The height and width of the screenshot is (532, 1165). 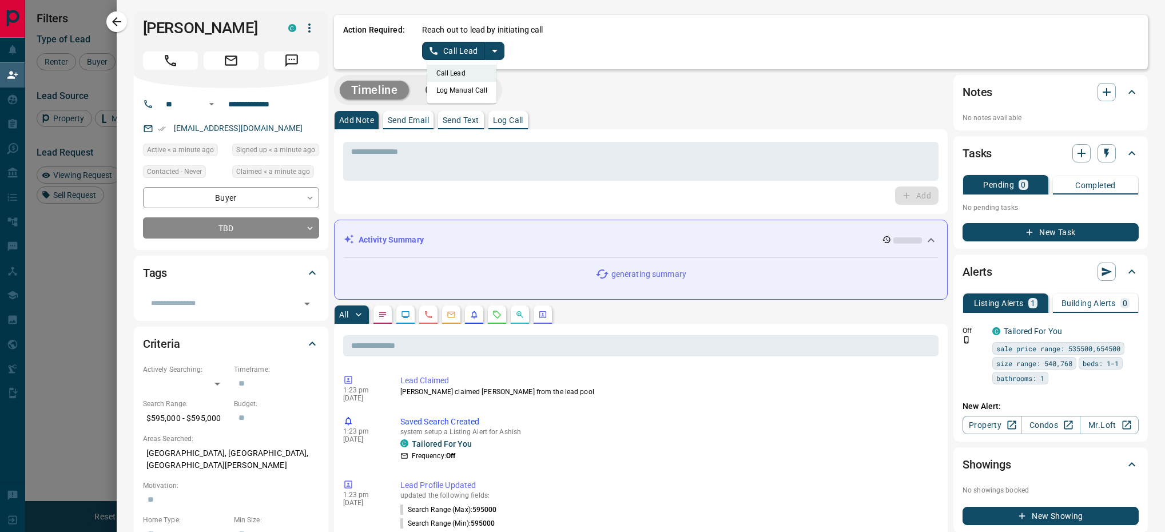 I want to click on h2: Tags, so click(x=155, y=273).